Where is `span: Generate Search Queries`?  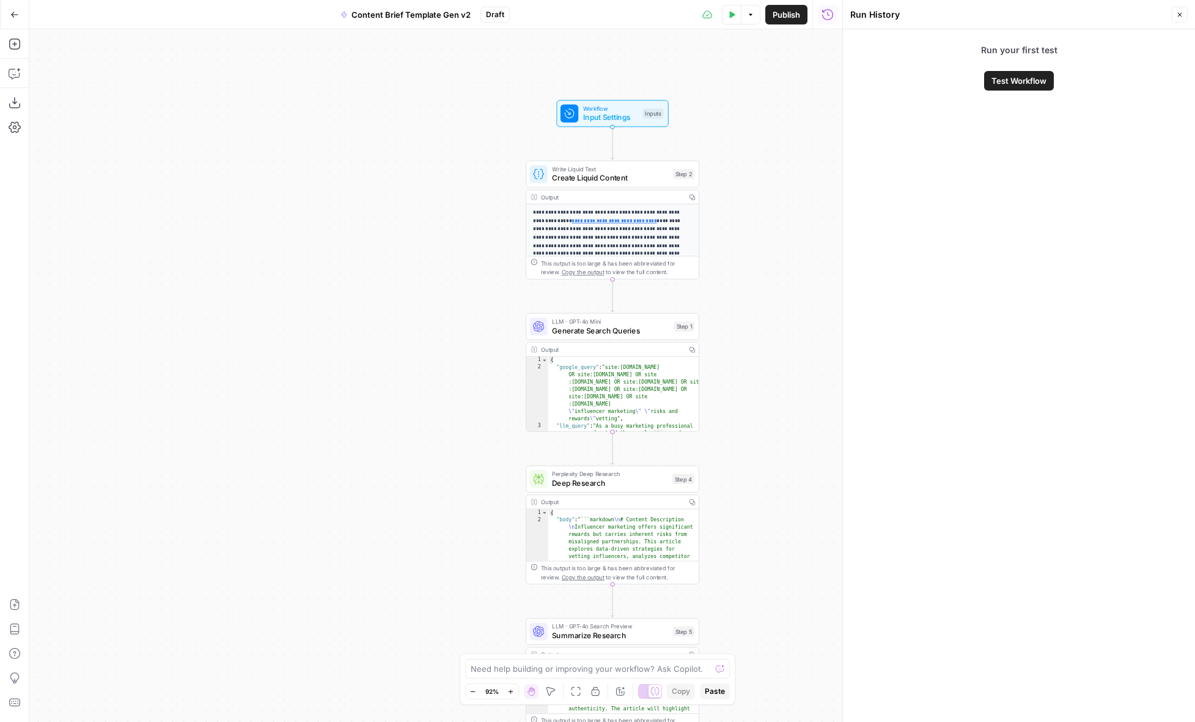
span: Generate Search Queries is located at coordinates (611, 330).